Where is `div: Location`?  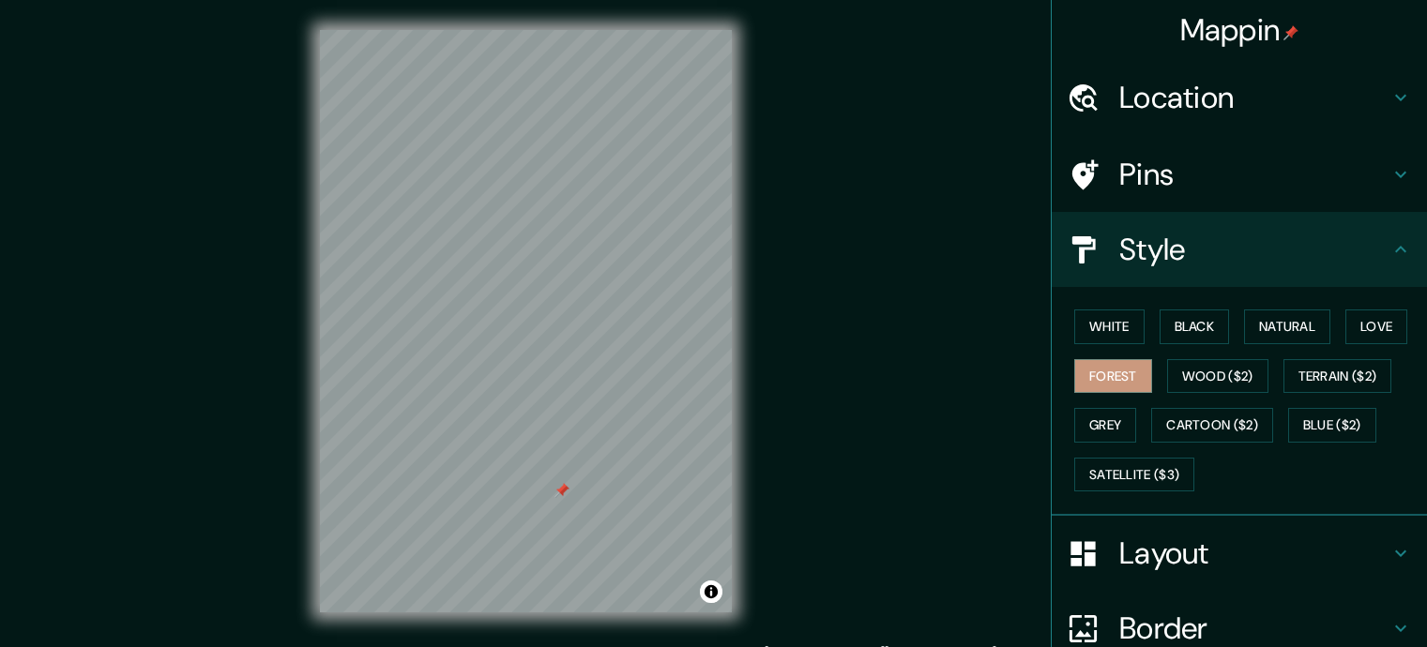 div: Location is located at coordinates (1239, 98).